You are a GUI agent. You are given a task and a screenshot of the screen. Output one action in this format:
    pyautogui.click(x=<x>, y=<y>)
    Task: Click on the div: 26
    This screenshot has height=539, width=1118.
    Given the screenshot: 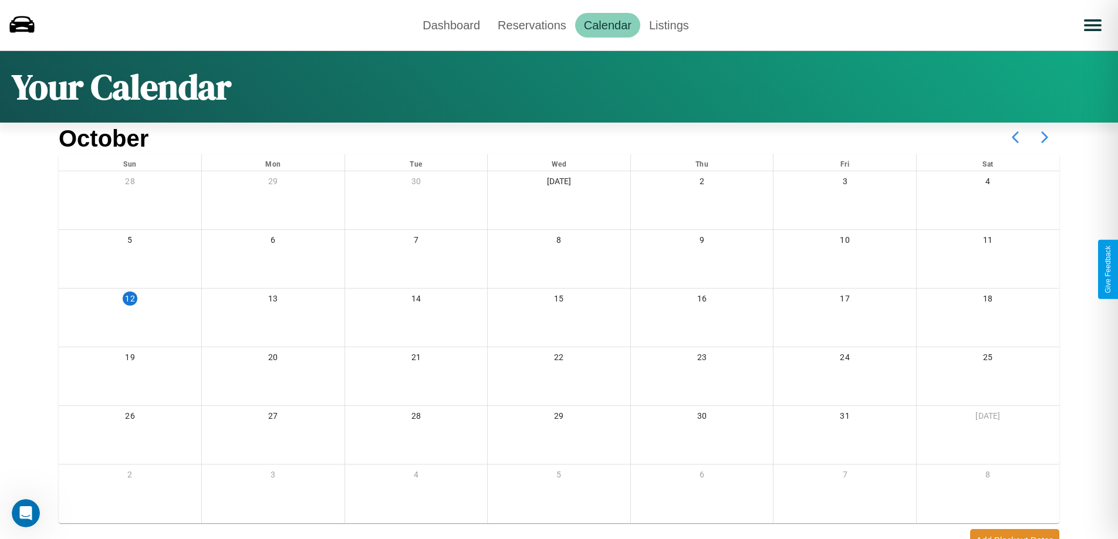 What is the action you would take?
    pyautogui.click(x=130, y=418)
    